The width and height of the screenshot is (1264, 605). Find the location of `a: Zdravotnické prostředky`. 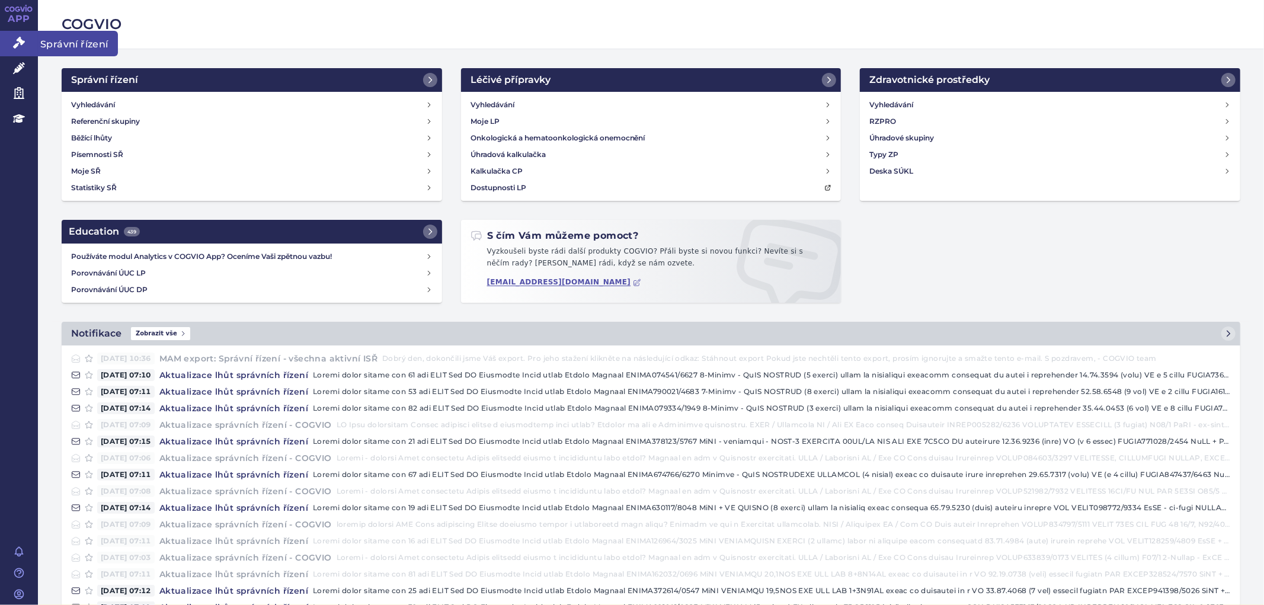

a: Zdravotnické prostředky is located at coordinates (1050, 80).